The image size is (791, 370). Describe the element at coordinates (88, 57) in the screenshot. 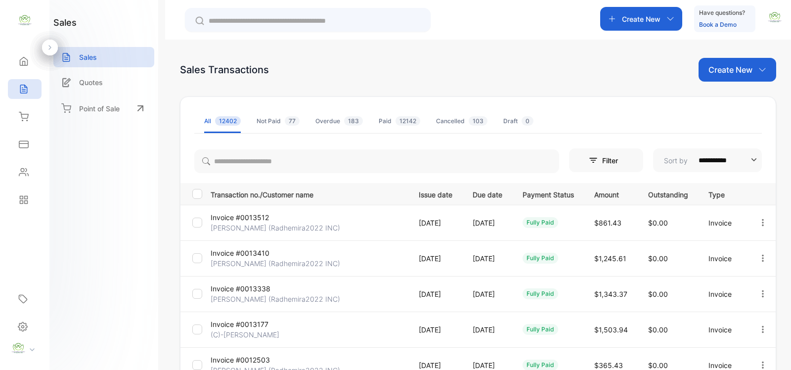

I see `p: Sales` at that location.